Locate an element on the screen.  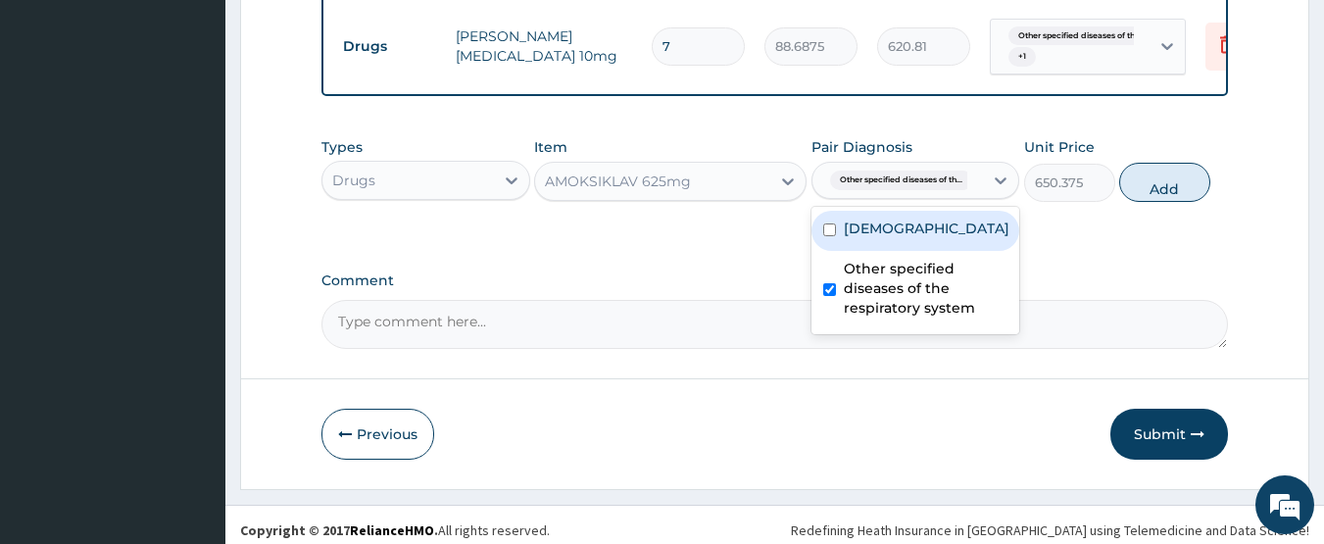
label: Item is located at coordinates (551, 147).